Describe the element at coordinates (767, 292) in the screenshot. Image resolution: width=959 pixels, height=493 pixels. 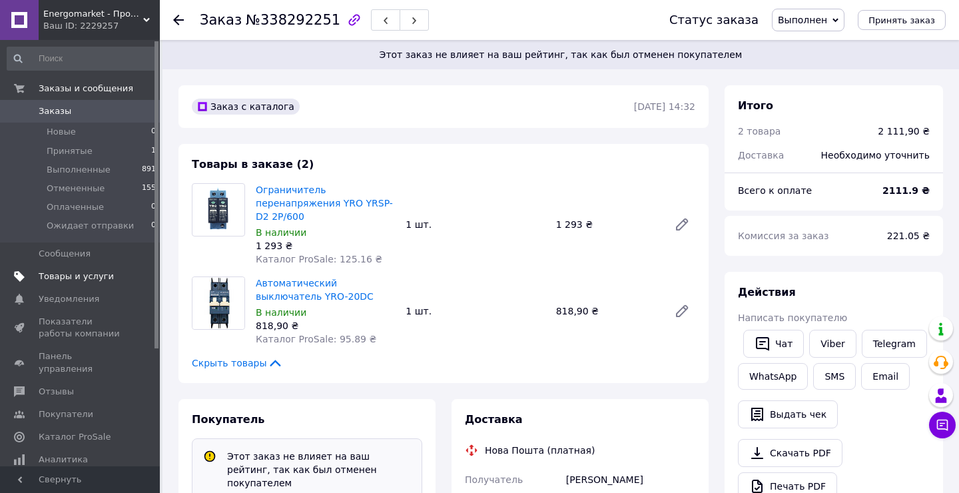
I see `span: Действия` at that location.